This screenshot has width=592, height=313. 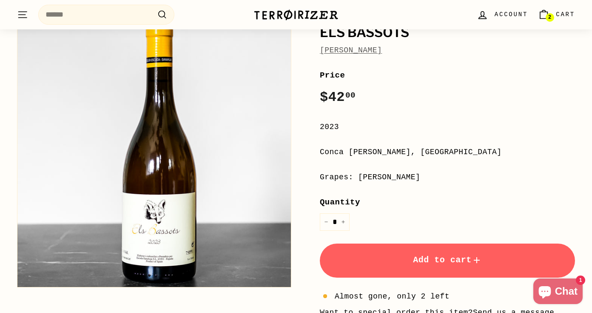 What do you see at coordinates (338, 97) in the screenshot?
I see `span: $42` at bounding box center [338, 97].